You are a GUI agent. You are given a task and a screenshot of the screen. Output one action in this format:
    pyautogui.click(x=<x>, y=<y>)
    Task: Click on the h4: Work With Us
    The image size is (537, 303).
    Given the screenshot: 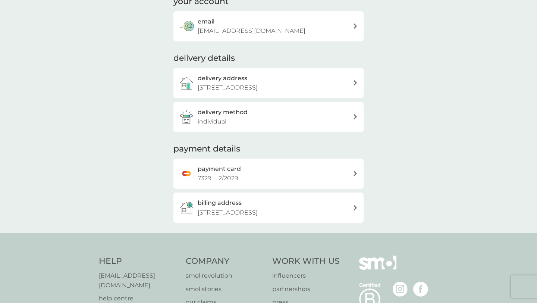 What is the action you would take?
    pyautogui.click(x=306, y=261)
    